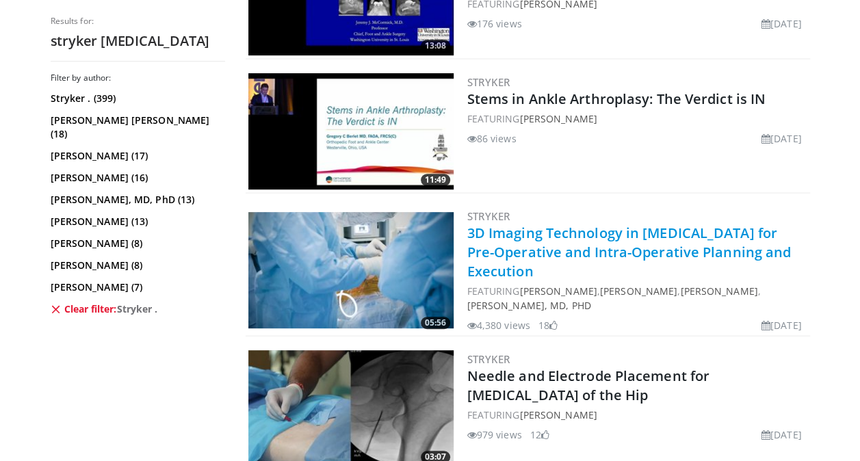 This screenshot has width=860, height=461. Describe the element at coordinates (435, 180) in the screenshot. I see `span: 11:49` at that location.